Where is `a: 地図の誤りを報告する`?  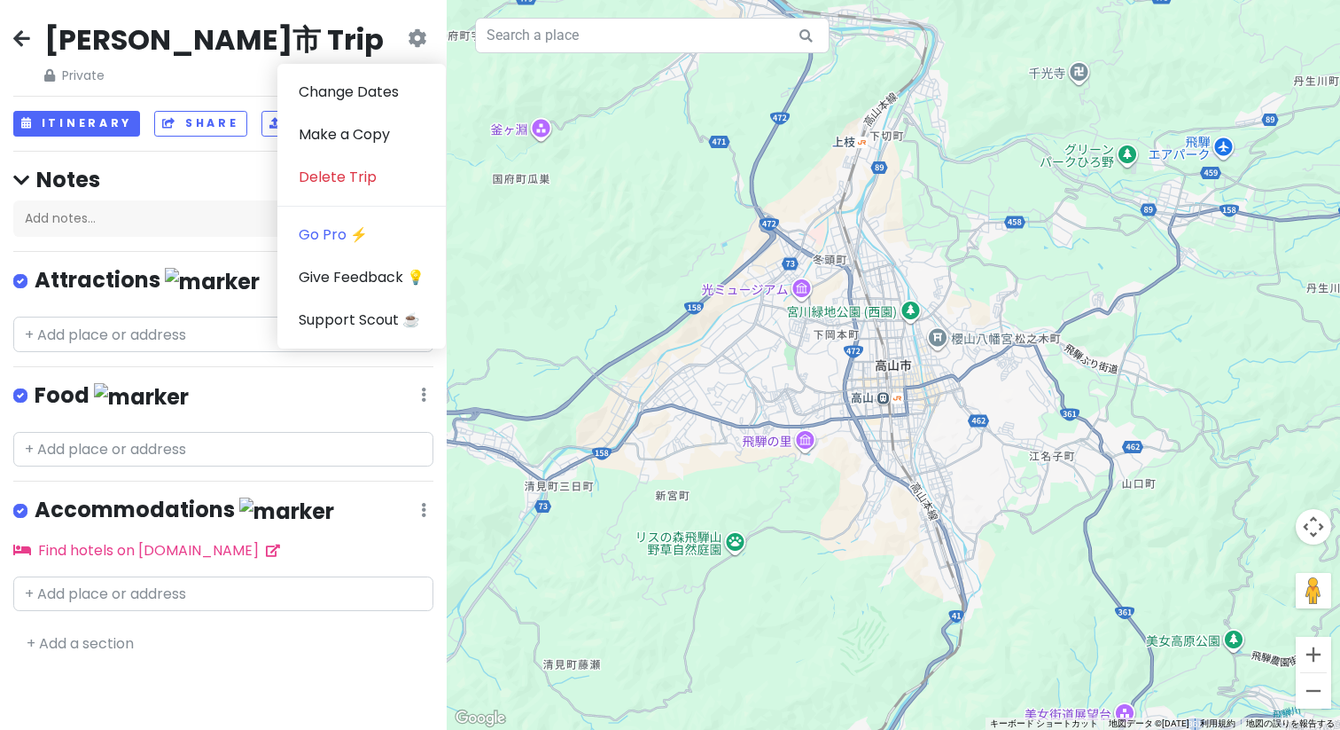
a: 地図の誤りを報告する is located at coordinates (1291, 722).